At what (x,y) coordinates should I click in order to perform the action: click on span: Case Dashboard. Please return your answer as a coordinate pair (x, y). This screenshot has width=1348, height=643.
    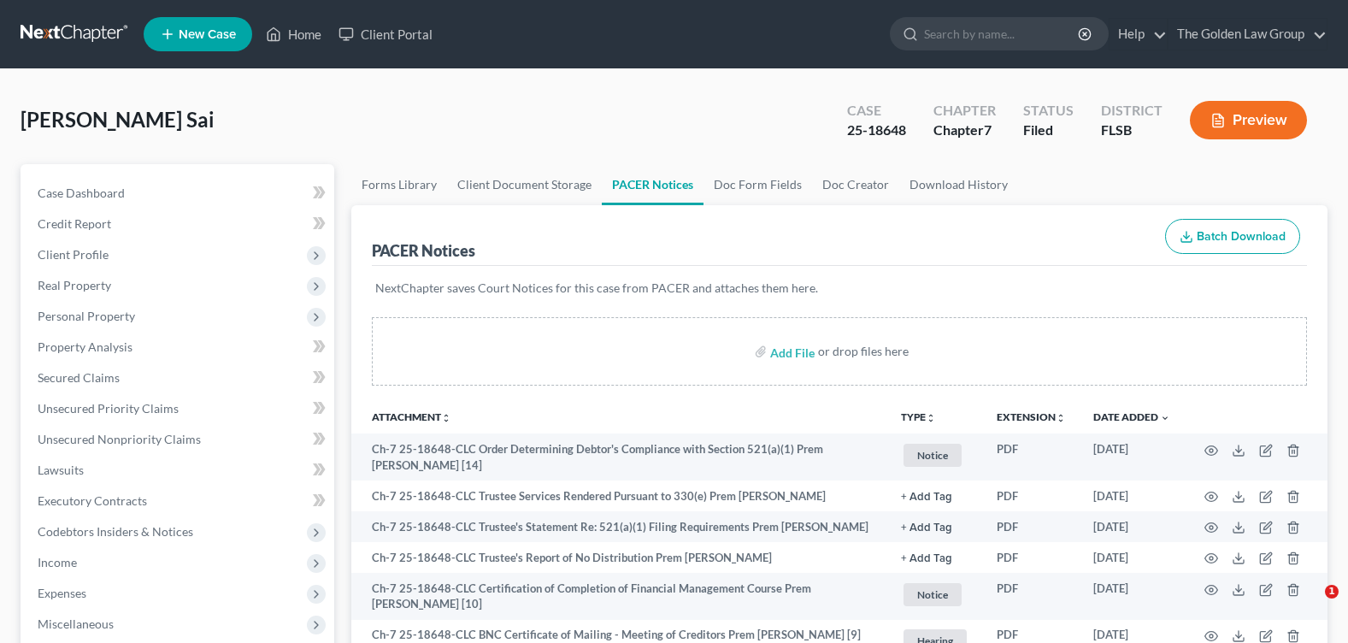
    Looking at the image, I should click on (81, 192).